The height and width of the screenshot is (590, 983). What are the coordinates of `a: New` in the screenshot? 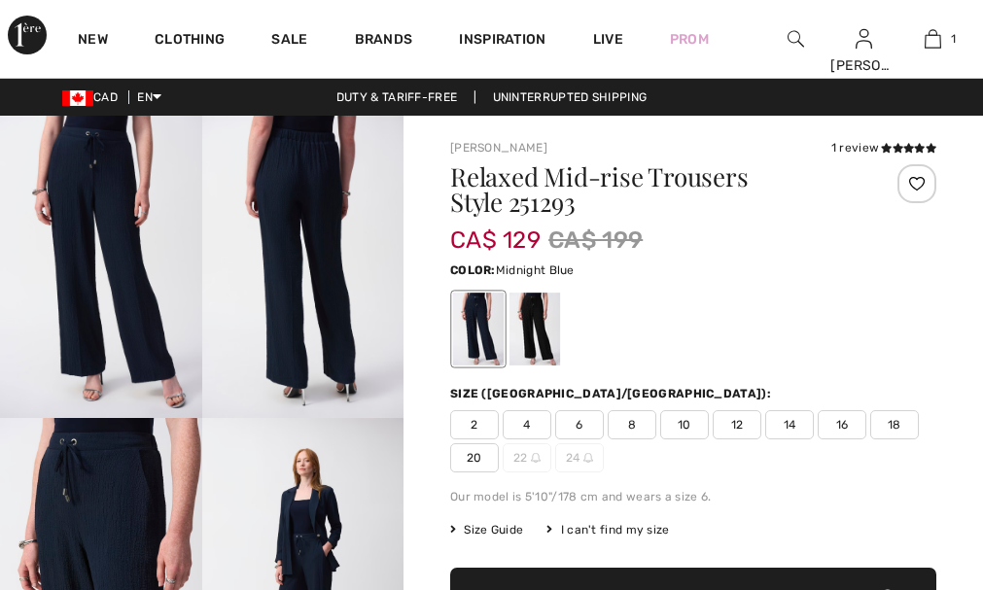 It's located at (92, 41).